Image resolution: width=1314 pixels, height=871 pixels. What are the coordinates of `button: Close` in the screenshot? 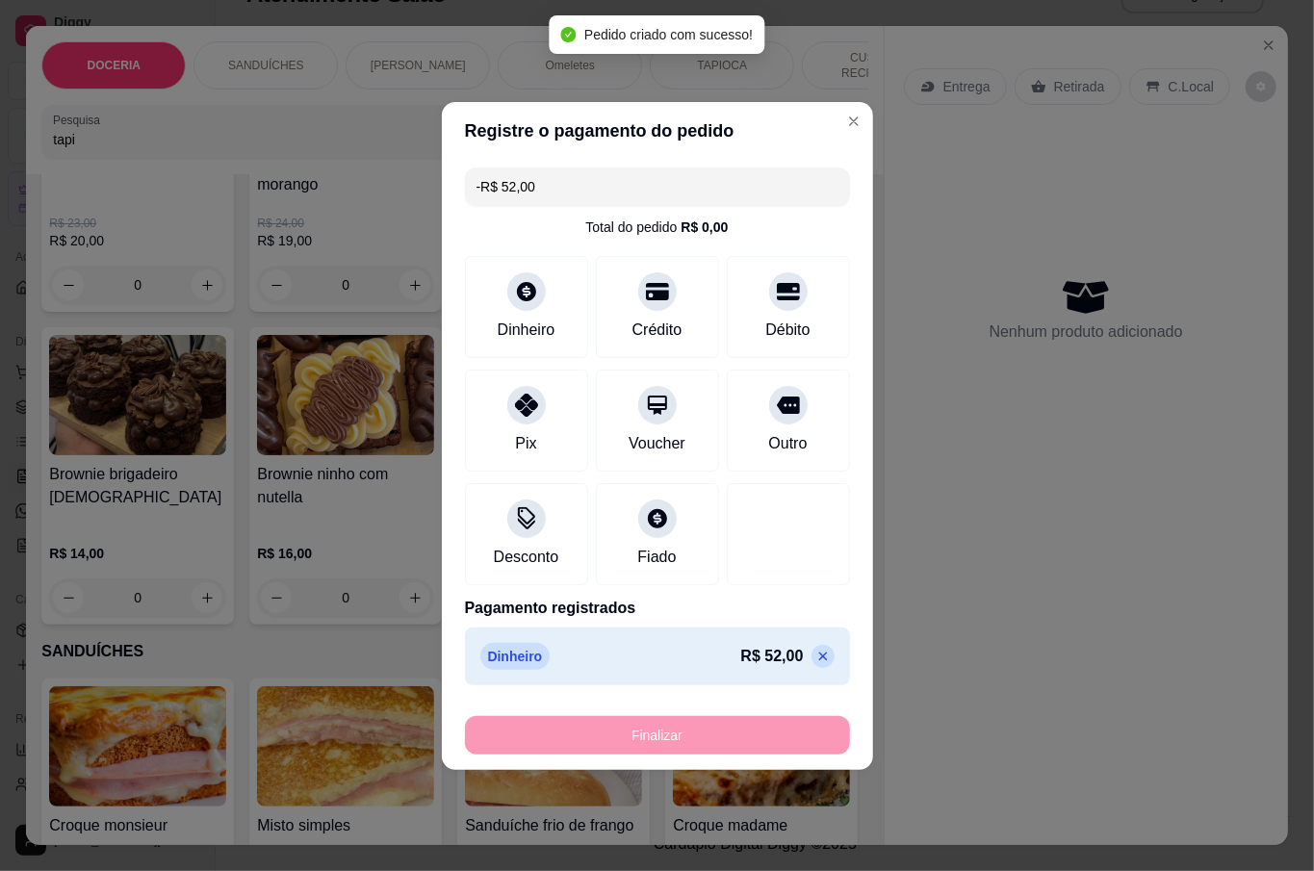 It's located at (854, 121).